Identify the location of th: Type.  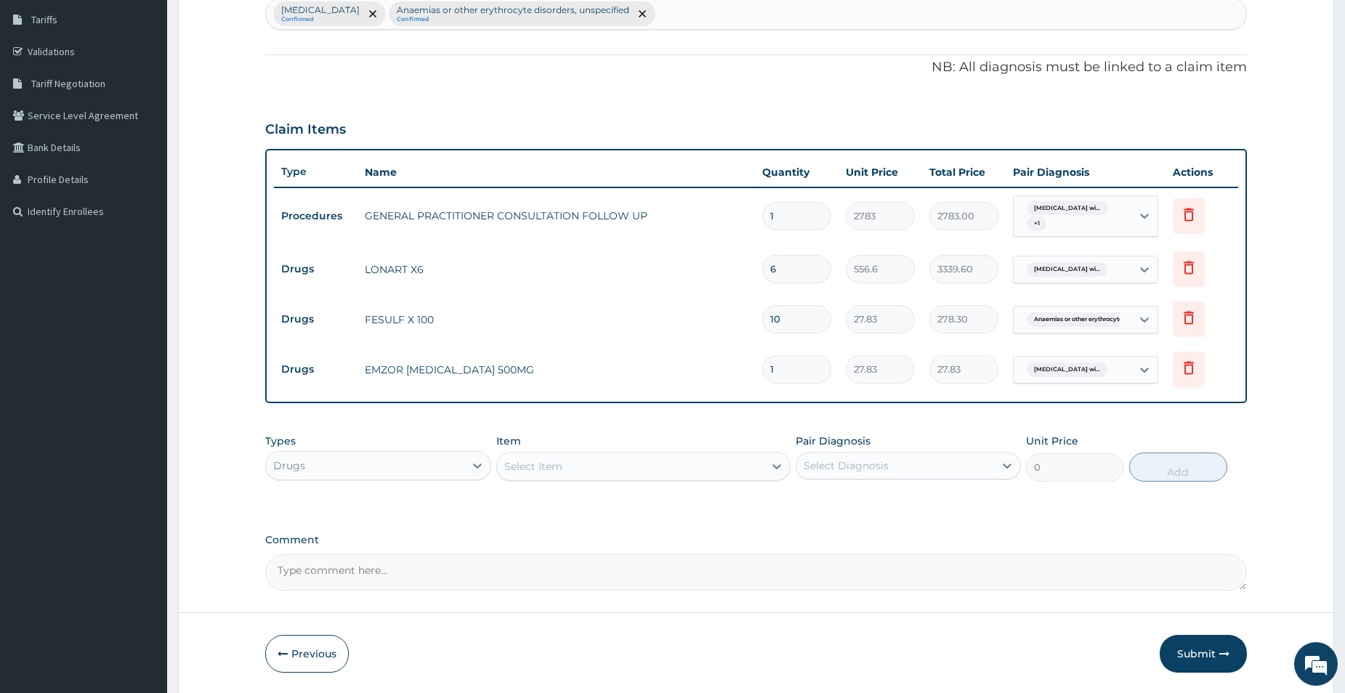
(315, 171).